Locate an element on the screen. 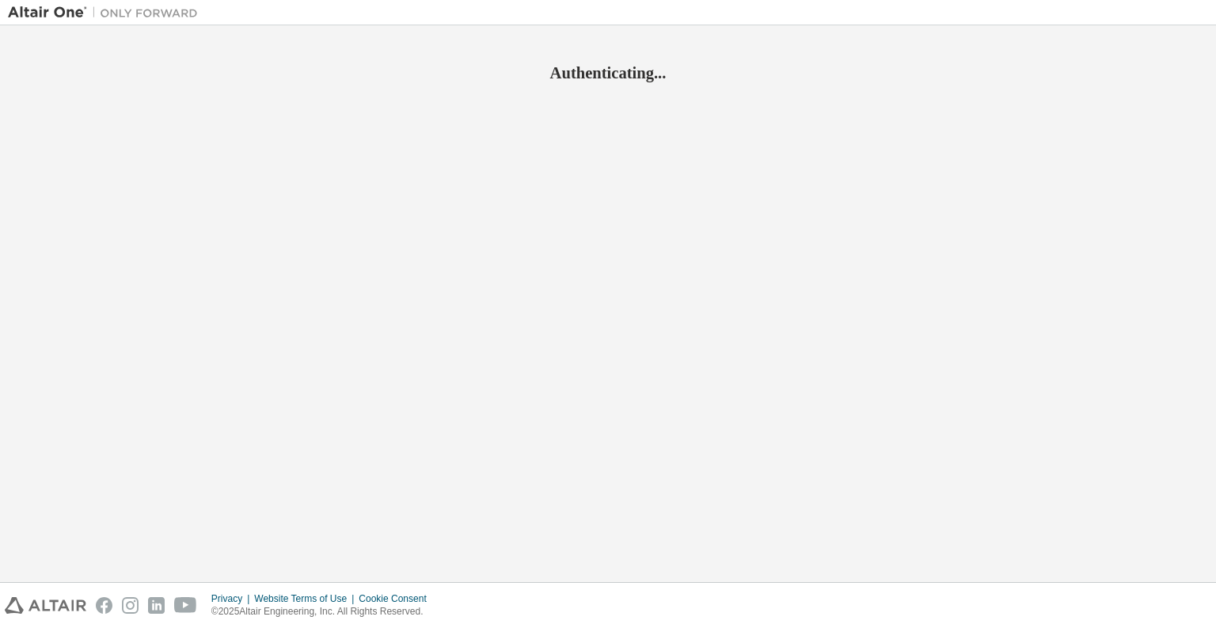 Image resolution: width=1216 pixels, height=628 pixels. h2: Authenticating... is located at coordinates (608, 73).